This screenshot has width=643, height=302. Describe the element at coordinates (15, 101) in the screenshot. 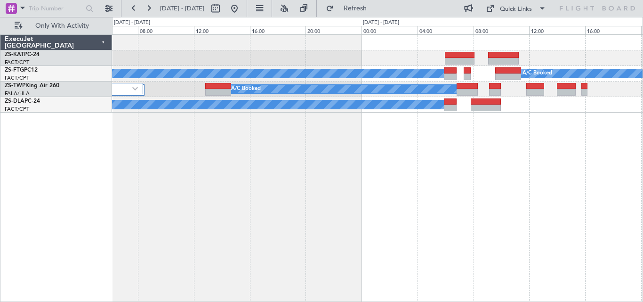

I see `span: ZS-DLA` at that location.